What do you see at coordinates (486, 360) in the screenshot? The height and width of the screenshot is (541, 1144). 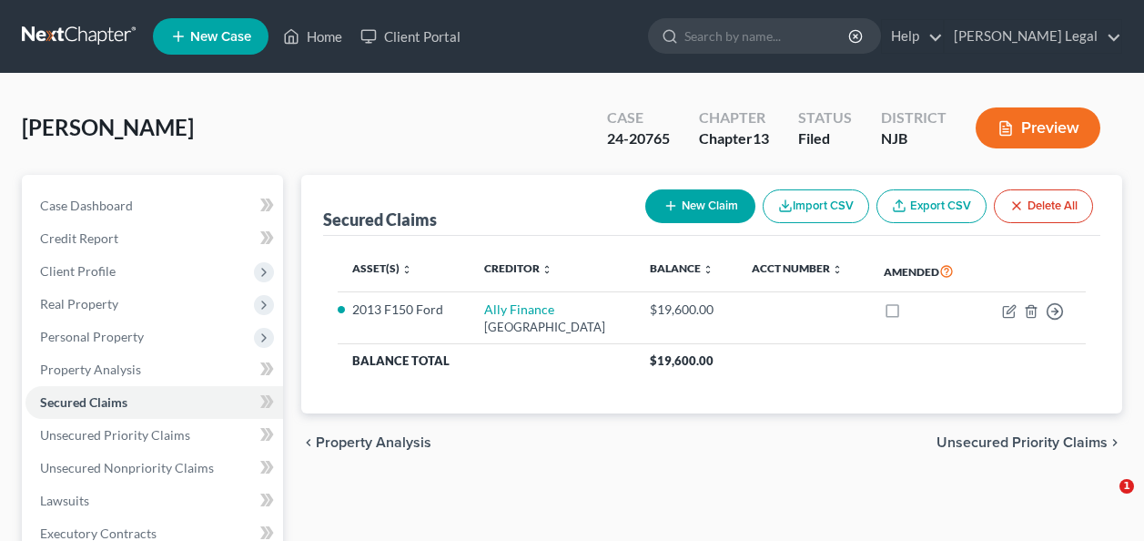 I see `th: Balance Total` at bounding box center [486, 360].